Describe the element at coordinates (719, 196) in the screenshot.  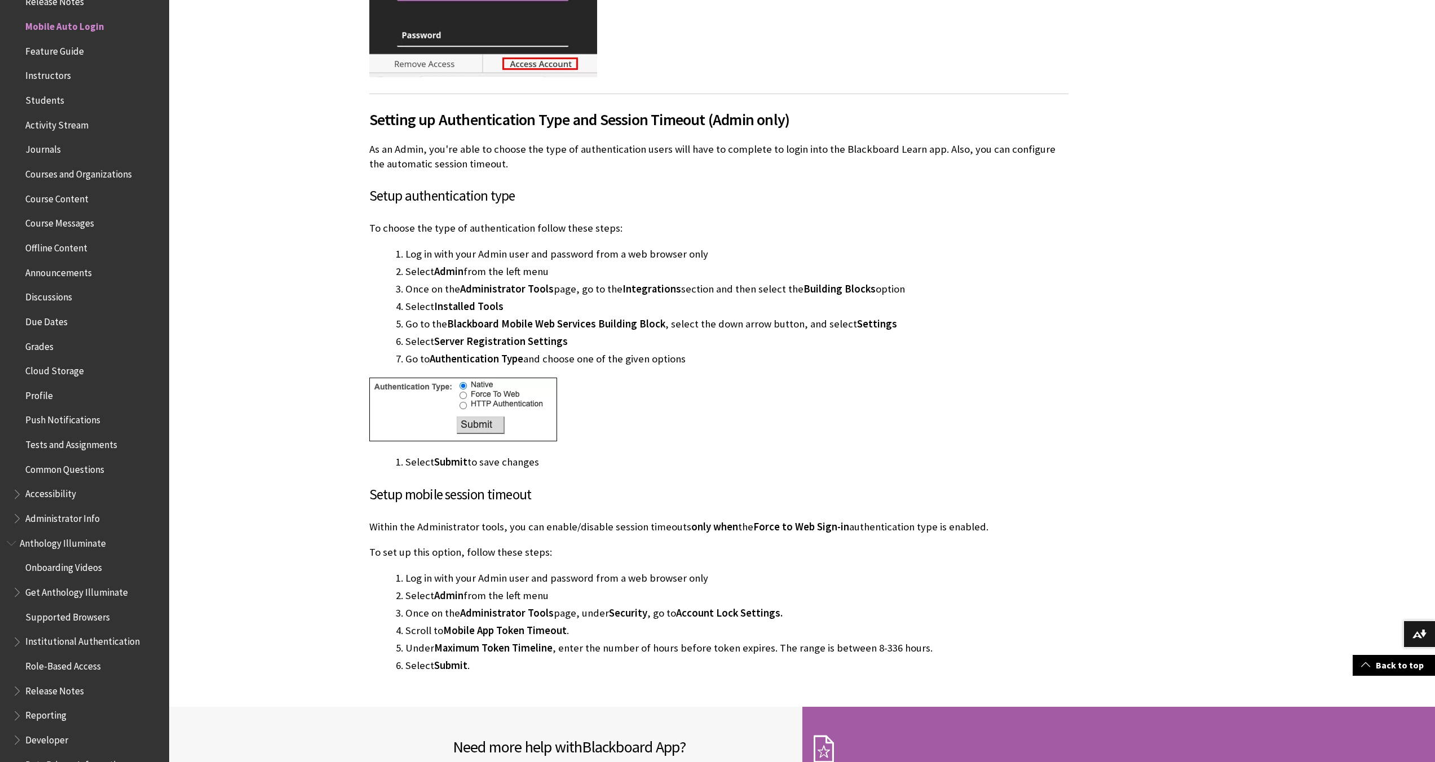
I see `h3: Setup authentication type` at that location.